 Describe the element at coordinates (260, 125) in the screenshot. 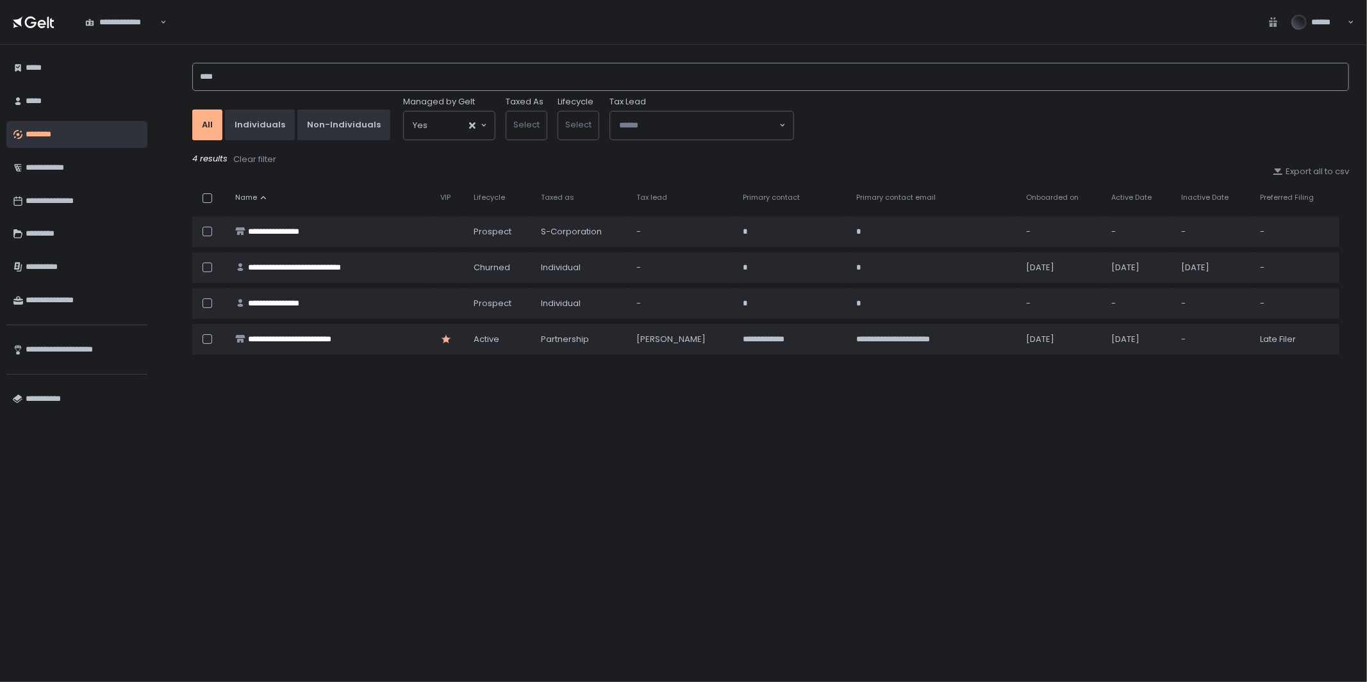

I see `div: Individuals` at that location.